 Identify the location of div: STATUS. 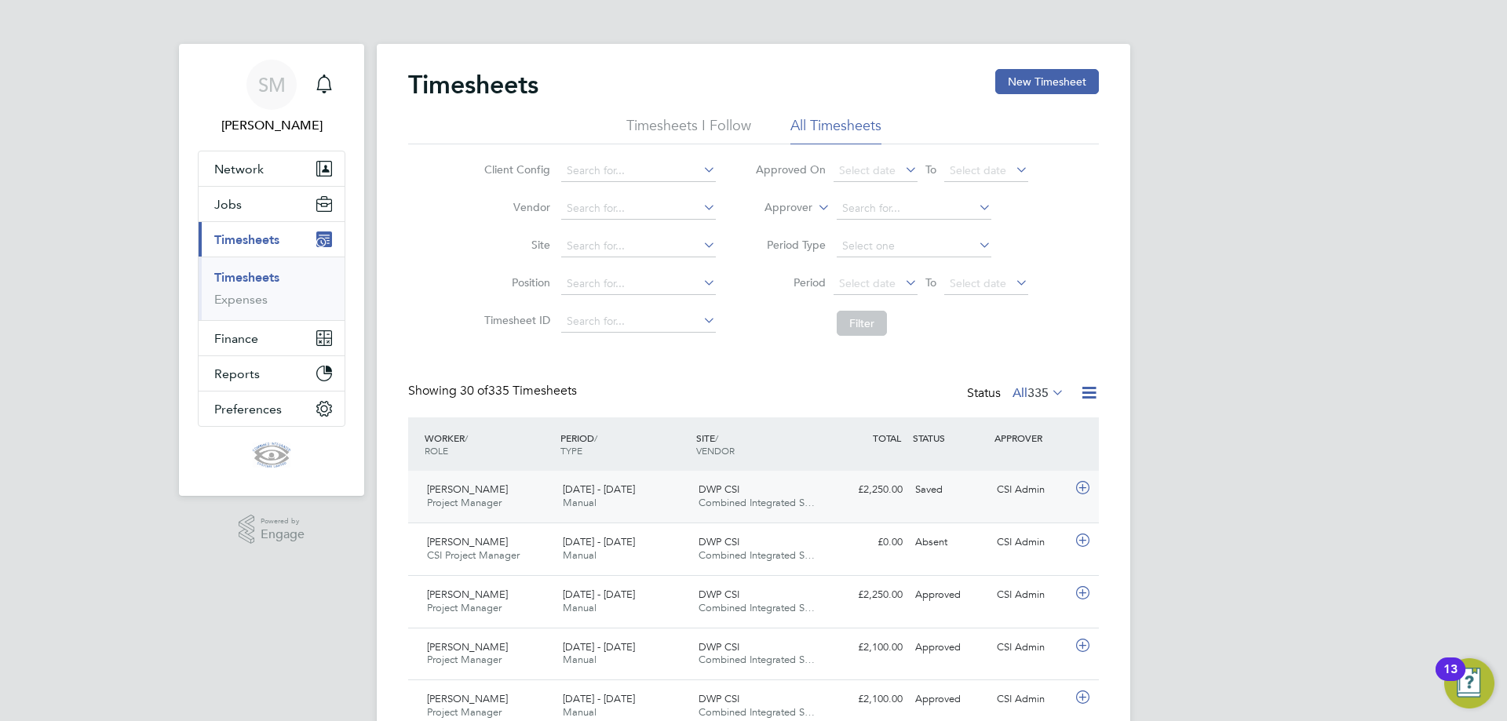
(950, 438).